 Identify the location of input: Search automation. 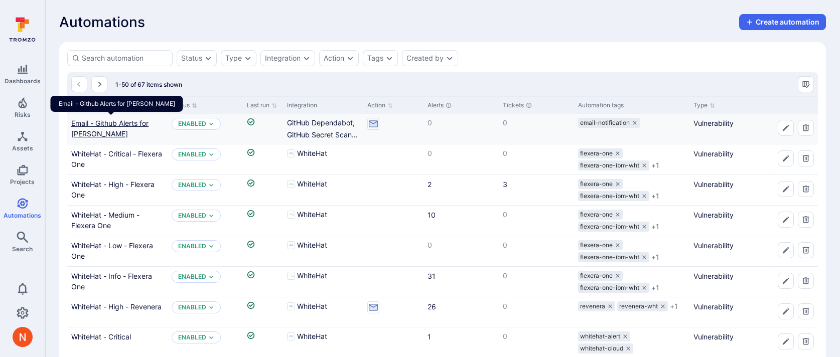
(125, 58).